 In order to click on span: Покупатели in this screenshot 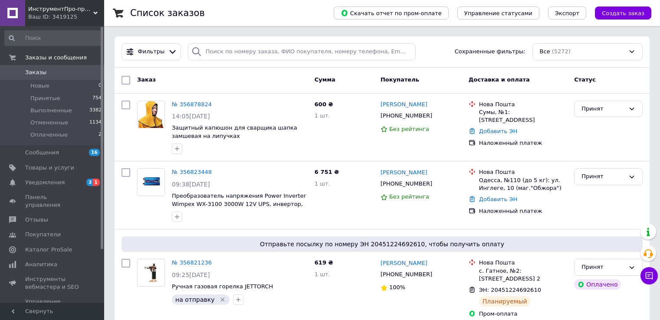, I will do `click(43, 235)`.